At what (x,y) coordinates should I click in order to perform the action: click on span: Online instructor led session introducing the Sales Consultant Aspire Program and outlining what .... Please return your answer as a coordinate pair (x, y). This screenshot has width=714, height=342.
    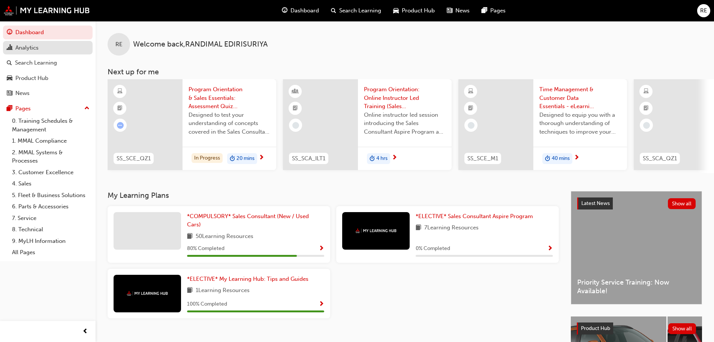
    Looking at the image, I should click on (405, 123).